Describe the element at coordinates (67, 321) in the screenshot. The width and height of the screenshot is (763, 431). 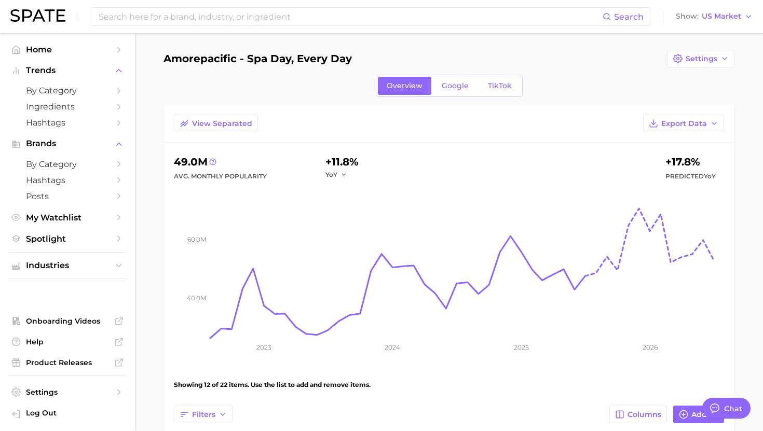
I see `a: Onboarding Videos` at that location.